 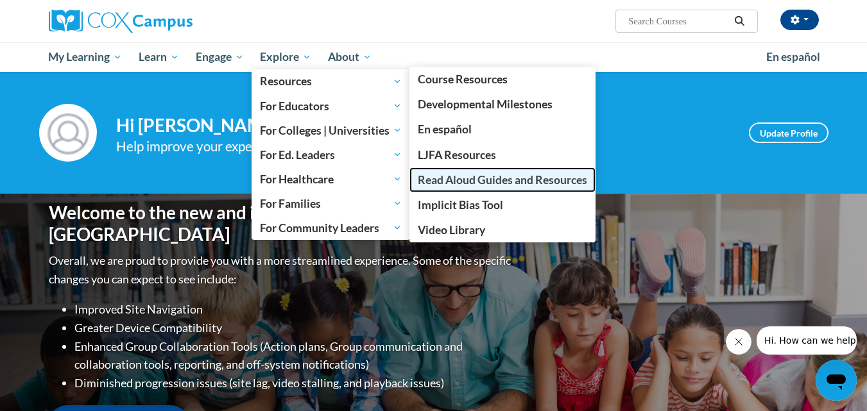 I want to click on input: Search Courses, so click(x=678, y=21).